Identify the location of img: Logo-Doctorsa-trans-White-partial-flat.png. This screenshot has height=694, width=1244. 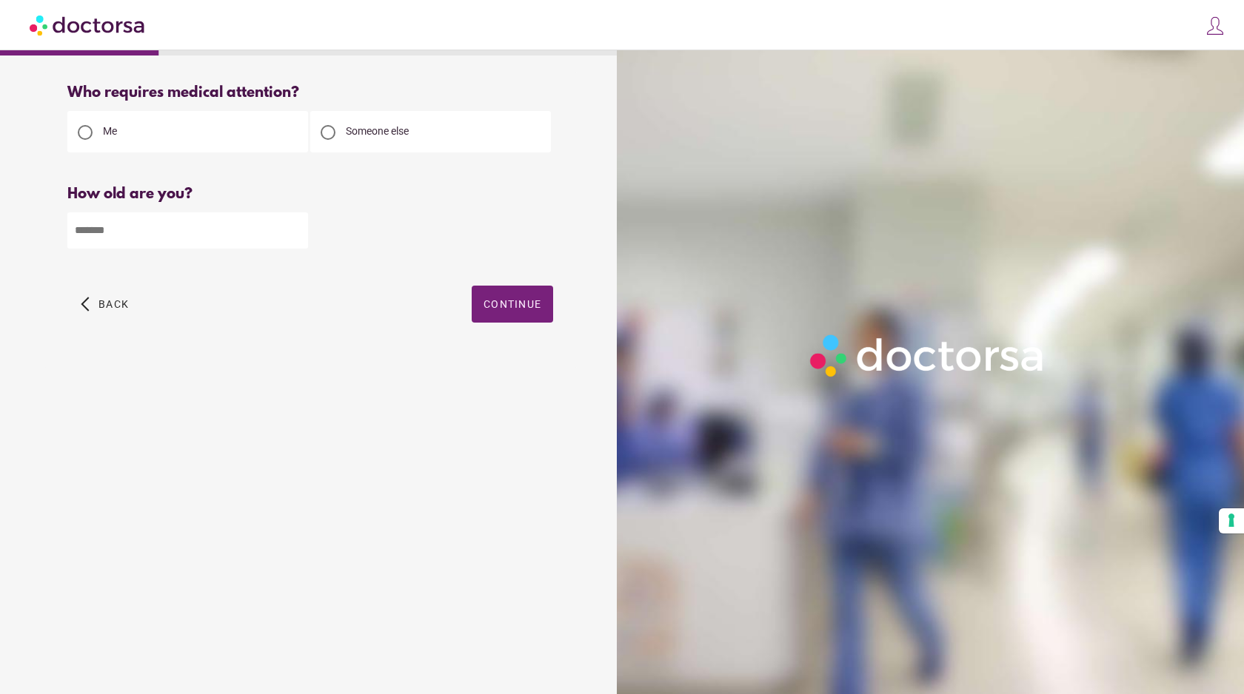
(928, 355).